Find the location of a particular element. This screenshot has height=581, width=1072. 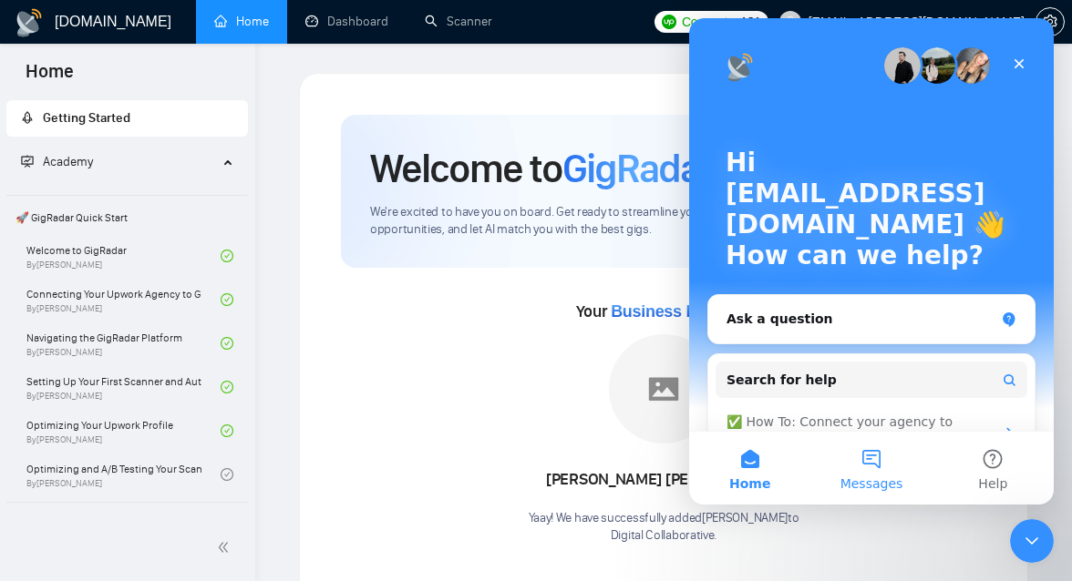

span: Your is located at coordinates (663, 312).